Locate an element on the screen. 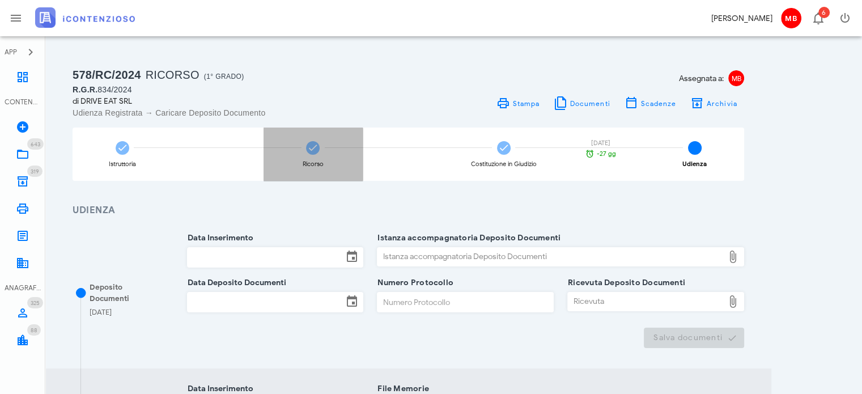 The image size is (862, 394). span: R.G.R. is located at coordinates (85, 90).